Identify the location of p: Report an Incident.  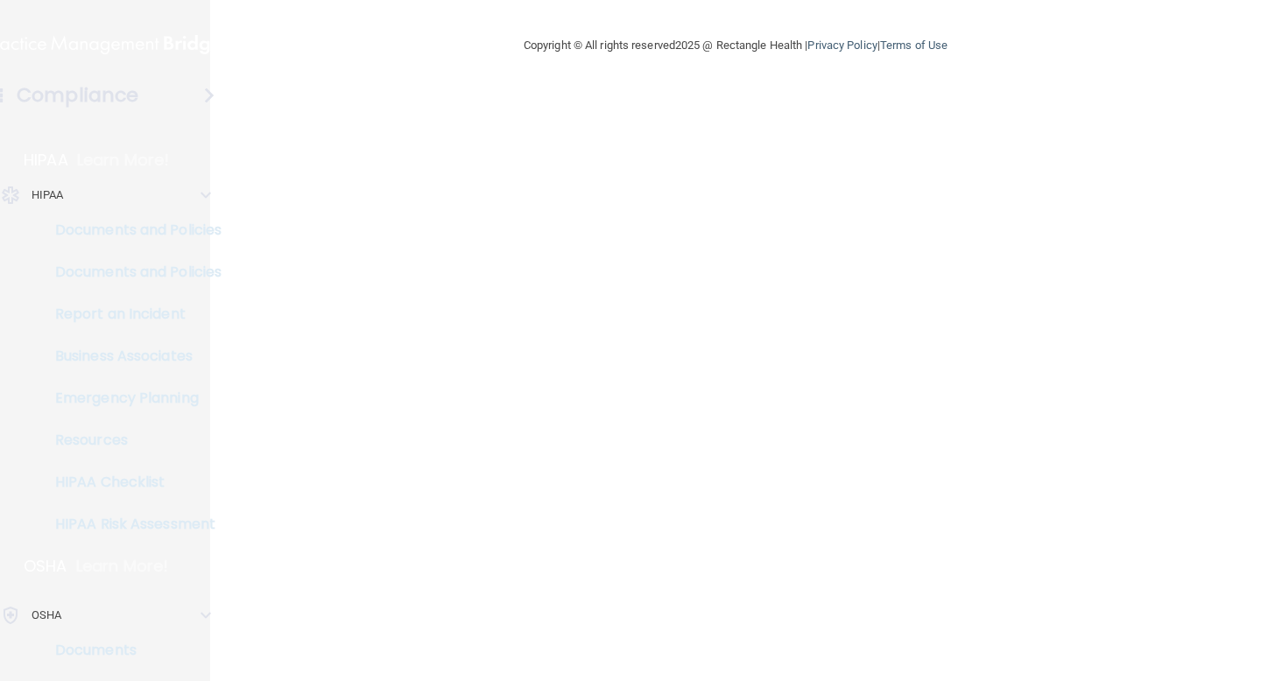
(131, 314).